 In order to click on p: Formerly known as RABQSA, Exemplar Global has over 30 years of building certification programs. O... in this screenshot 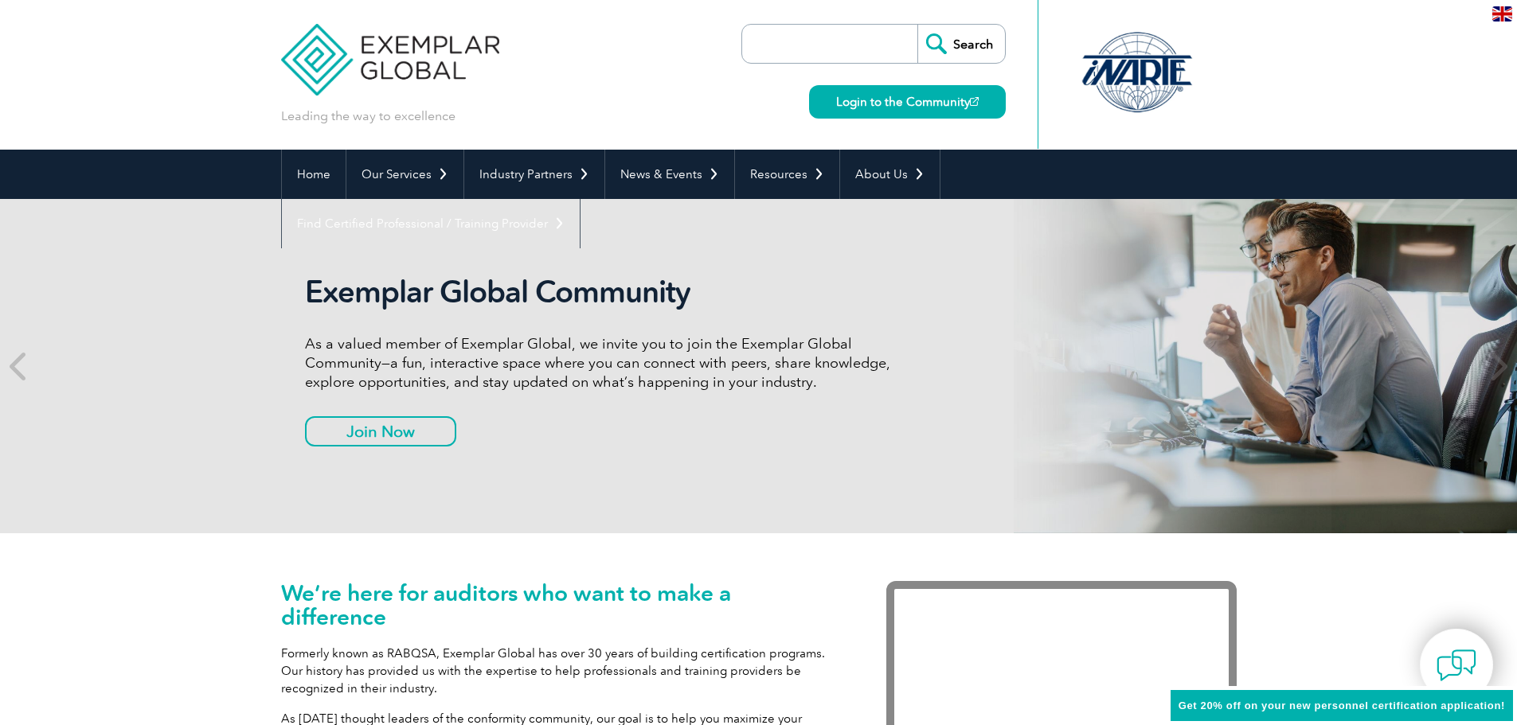, I will do `click(560, 671)`.